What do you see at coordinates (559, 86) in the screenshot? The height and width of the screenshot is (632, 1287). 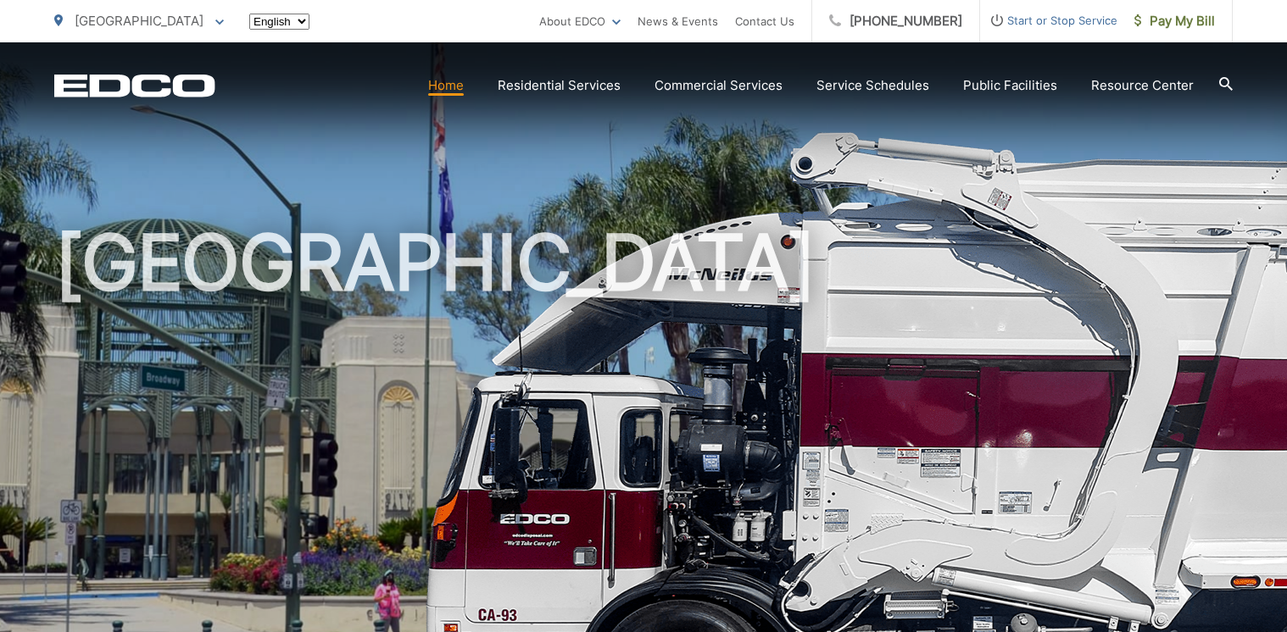 I see `a: Residential Services` at bounding box center [559, 86].